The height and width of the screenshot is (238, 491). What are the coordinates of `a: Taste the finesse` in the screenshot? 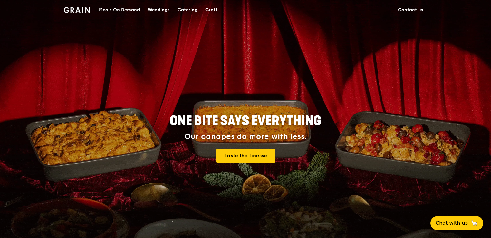 It's located at (245, 155).